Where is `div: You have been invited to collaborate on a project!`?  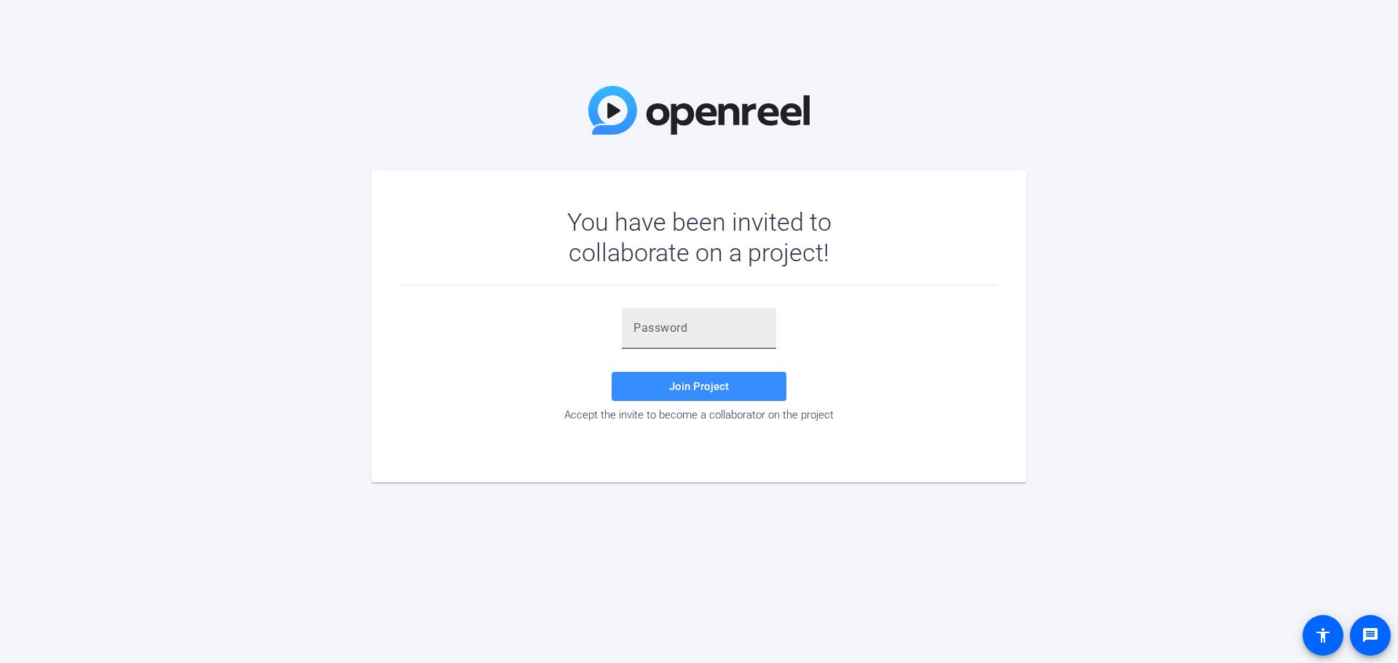
div: You have been invited to collaborate on a project! is located at coordinates (699, 237).